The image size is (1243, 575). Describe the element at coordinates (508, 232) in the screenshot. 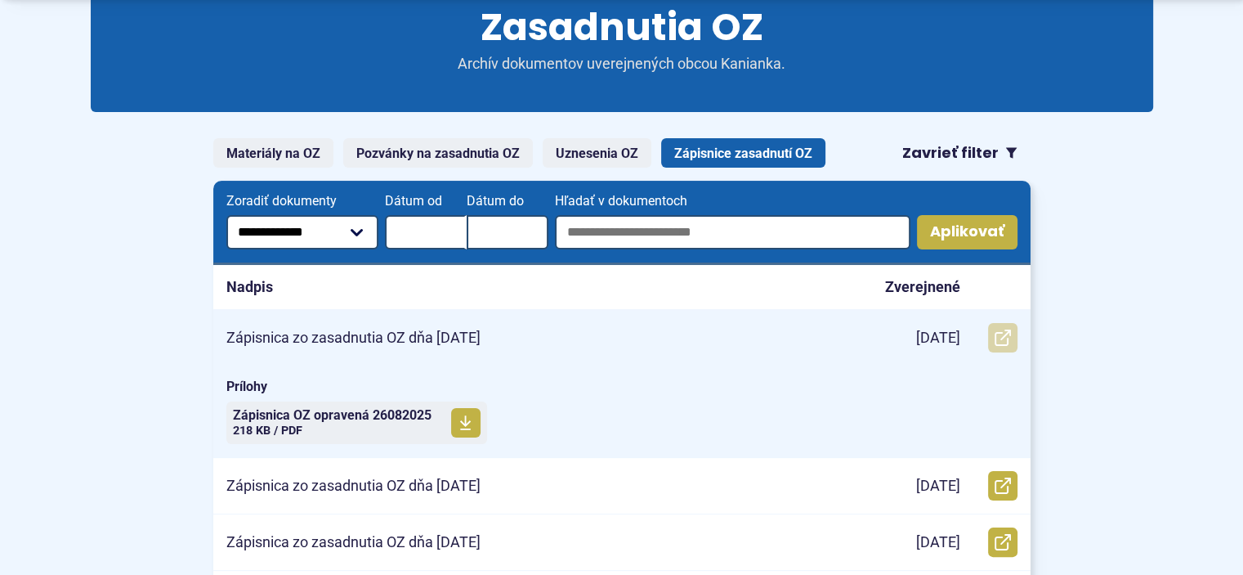

I see `input: Dátum do` at that location.